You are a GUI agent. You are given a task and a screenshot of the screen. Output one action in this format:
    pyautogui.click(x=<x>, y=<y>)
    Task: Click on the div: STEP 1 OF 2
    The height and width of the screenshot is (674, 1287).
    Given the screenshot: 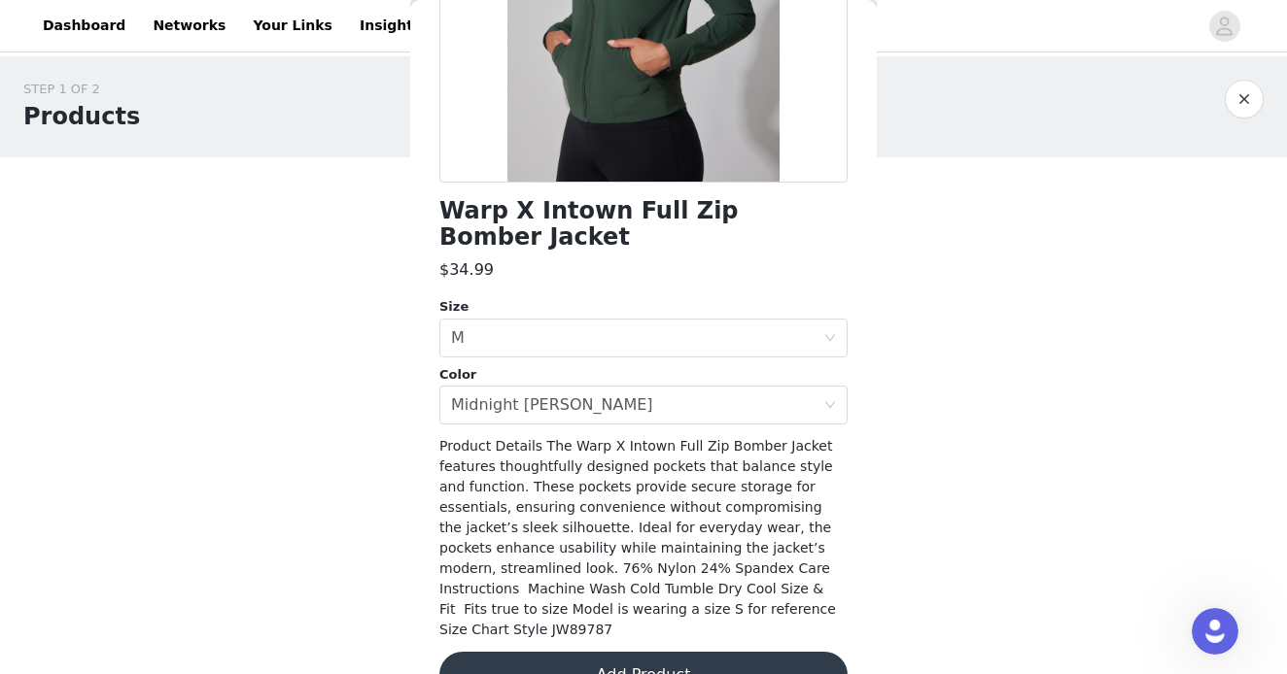 What is the action you would take?
    pyautogui.click(x=82, y=89)
    